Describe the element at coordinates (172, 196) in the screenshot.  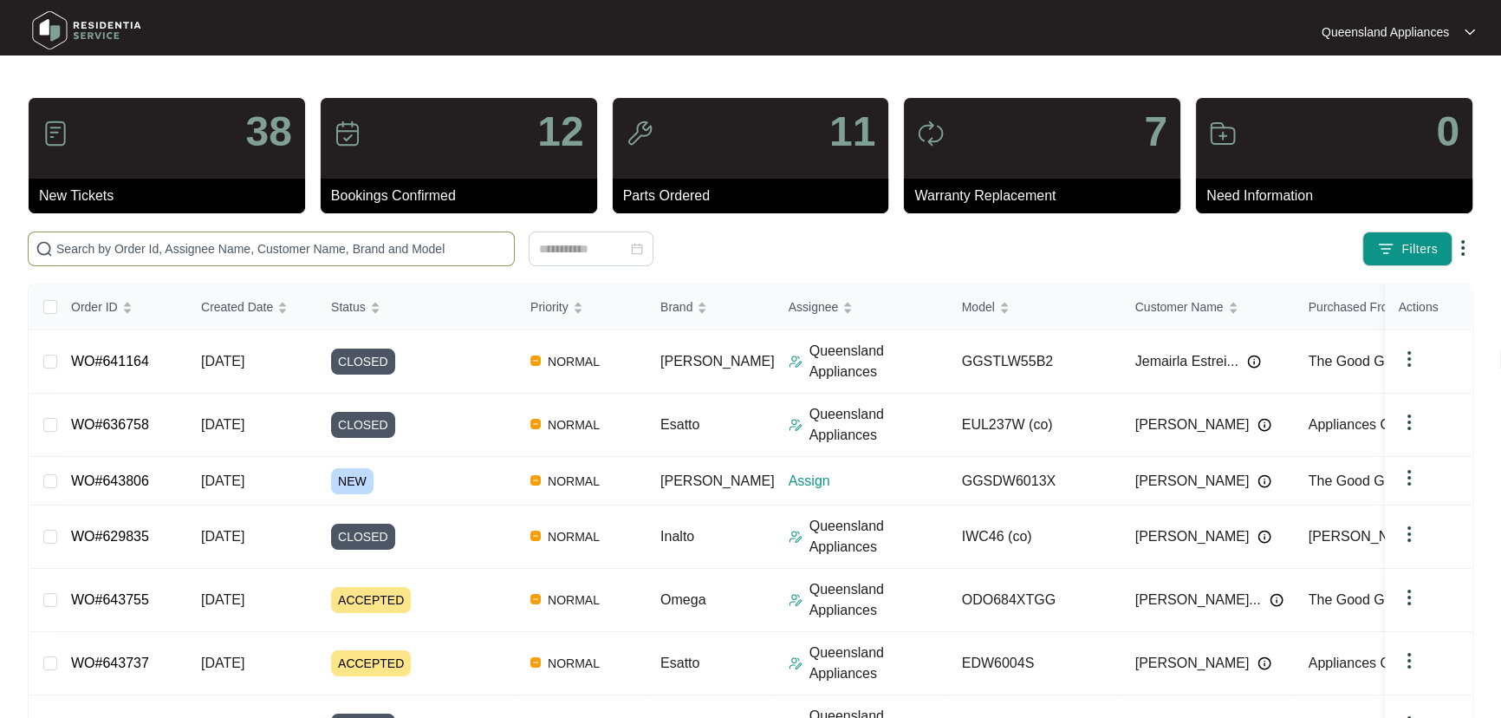
I see `p: New Tickets` at that location.